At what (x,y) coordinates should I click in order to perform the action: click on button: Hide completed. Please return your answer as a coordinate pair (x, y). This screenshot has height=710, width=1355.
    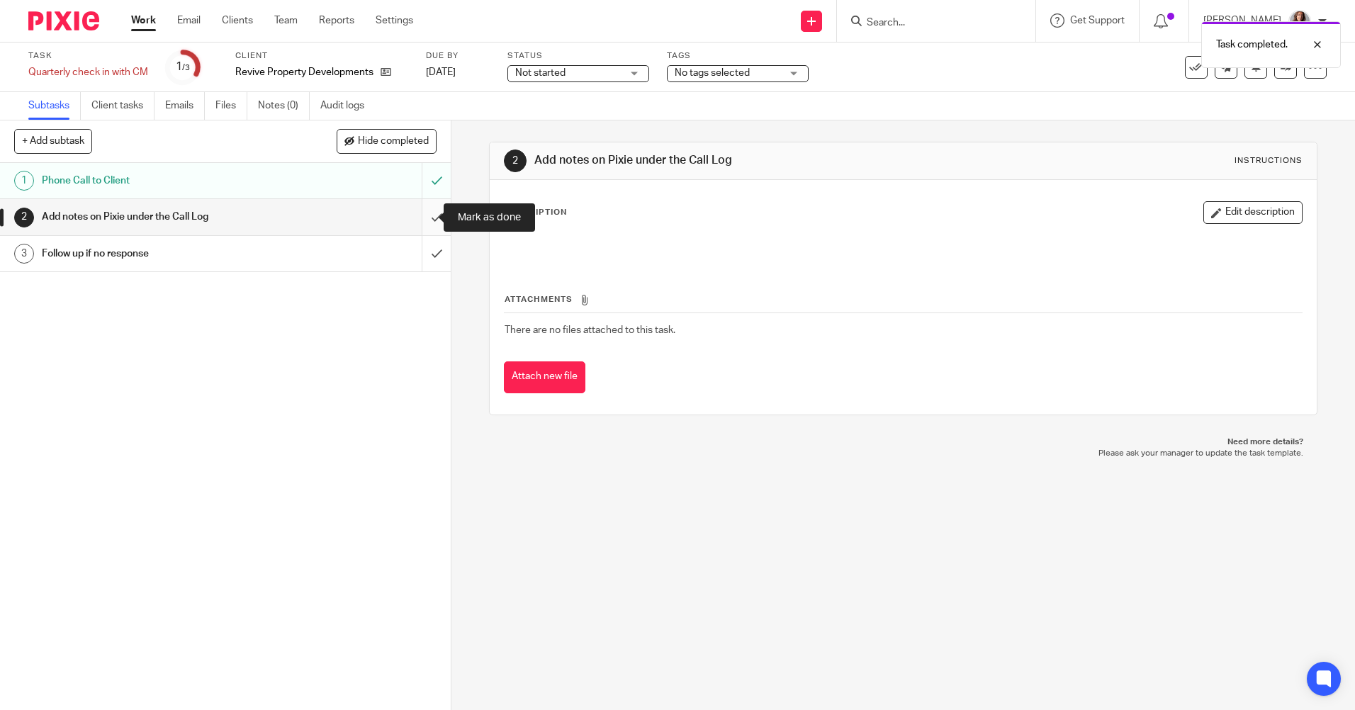
    Looking at the image, I should click on (386, 141).